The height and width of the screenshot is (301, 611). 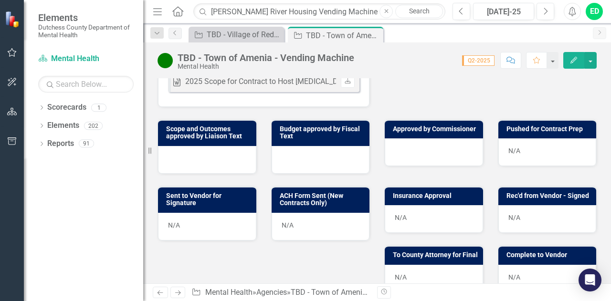 What do you see at coordinates (436, 129) in the screenshot?
I see `h3: Approved by Commissioner` at bounding box center [436, 129].